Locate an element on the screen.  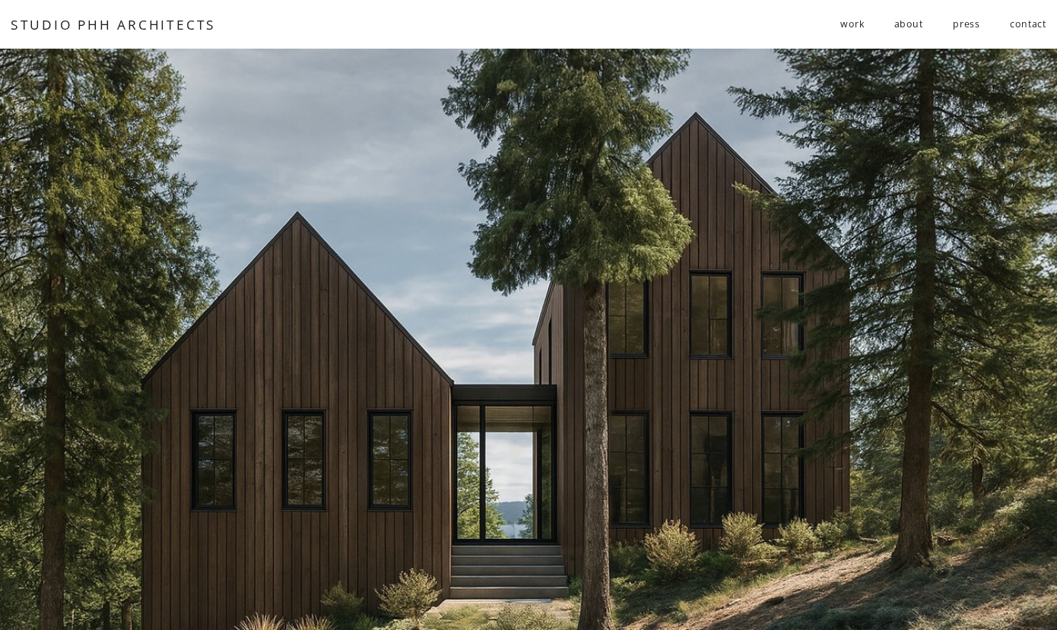
a: press is located at coordinates (966, 24).